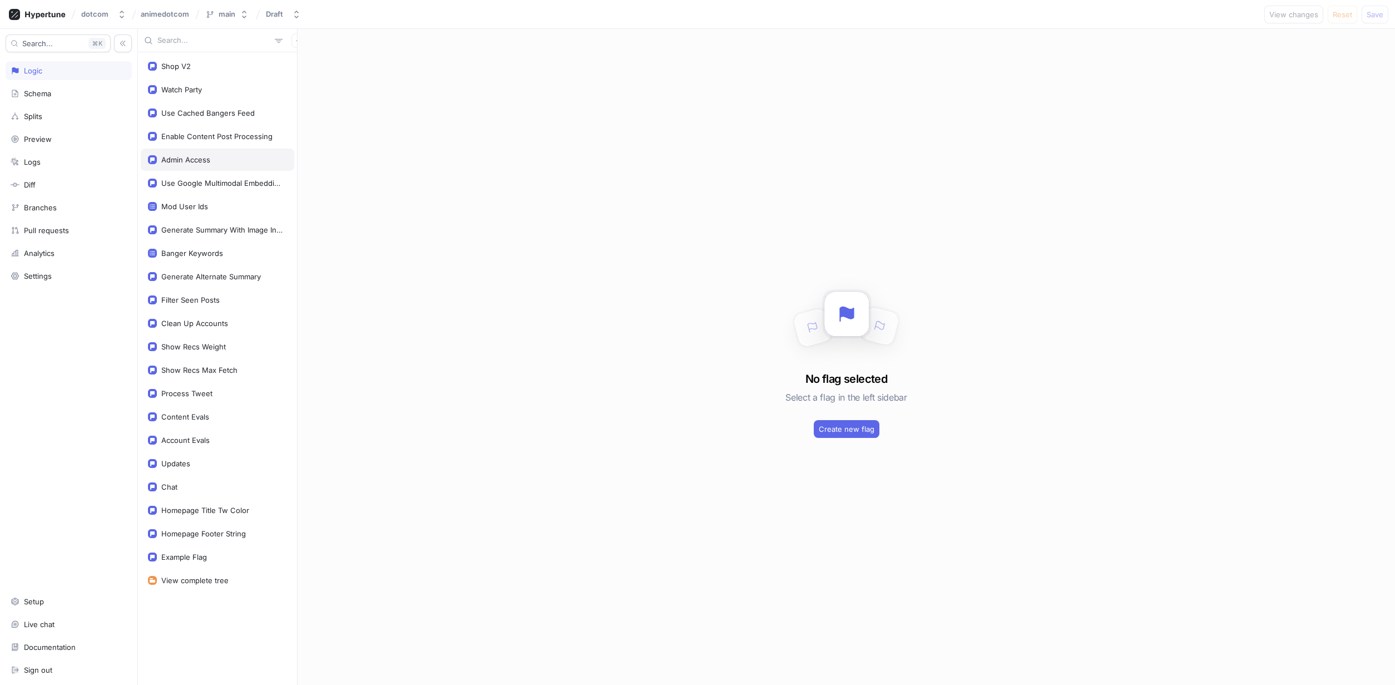 This screenshot has height=685, width=1395. I want to click on div: Homepage Title Tw Color, so click(205, 510).